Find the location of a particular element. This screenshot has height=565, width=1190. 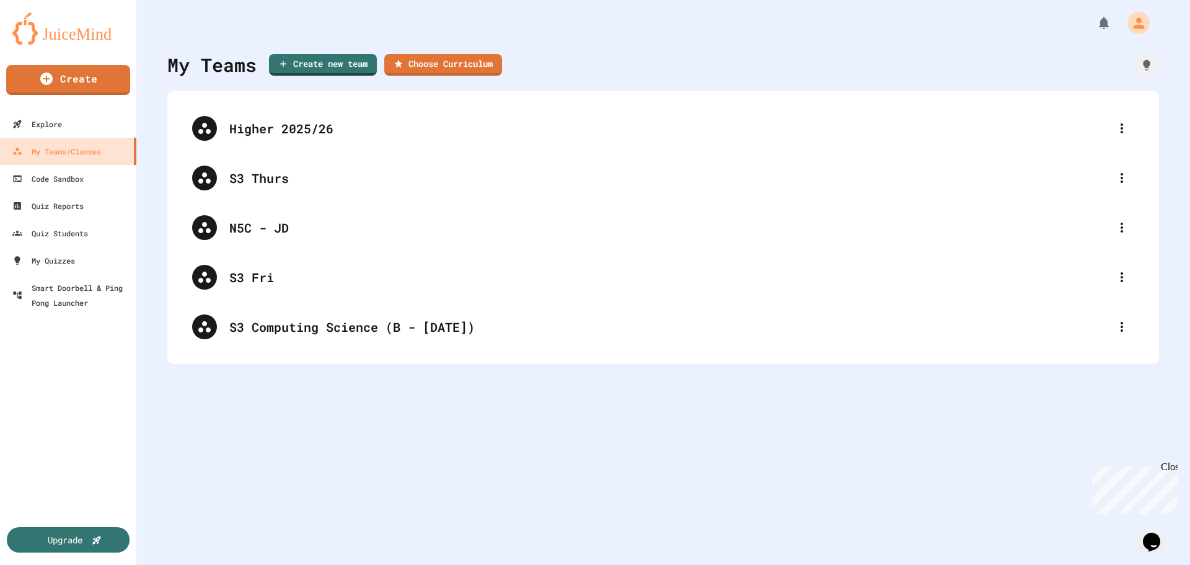

div: My Teams is located at coordinates (212, 64).